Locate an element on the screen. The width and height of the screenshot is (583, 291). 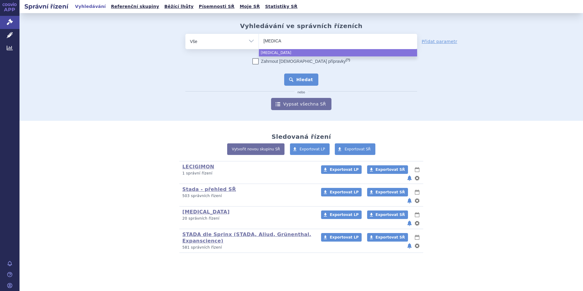
p: 503 správních řízení is located at coordinates (248, 196).